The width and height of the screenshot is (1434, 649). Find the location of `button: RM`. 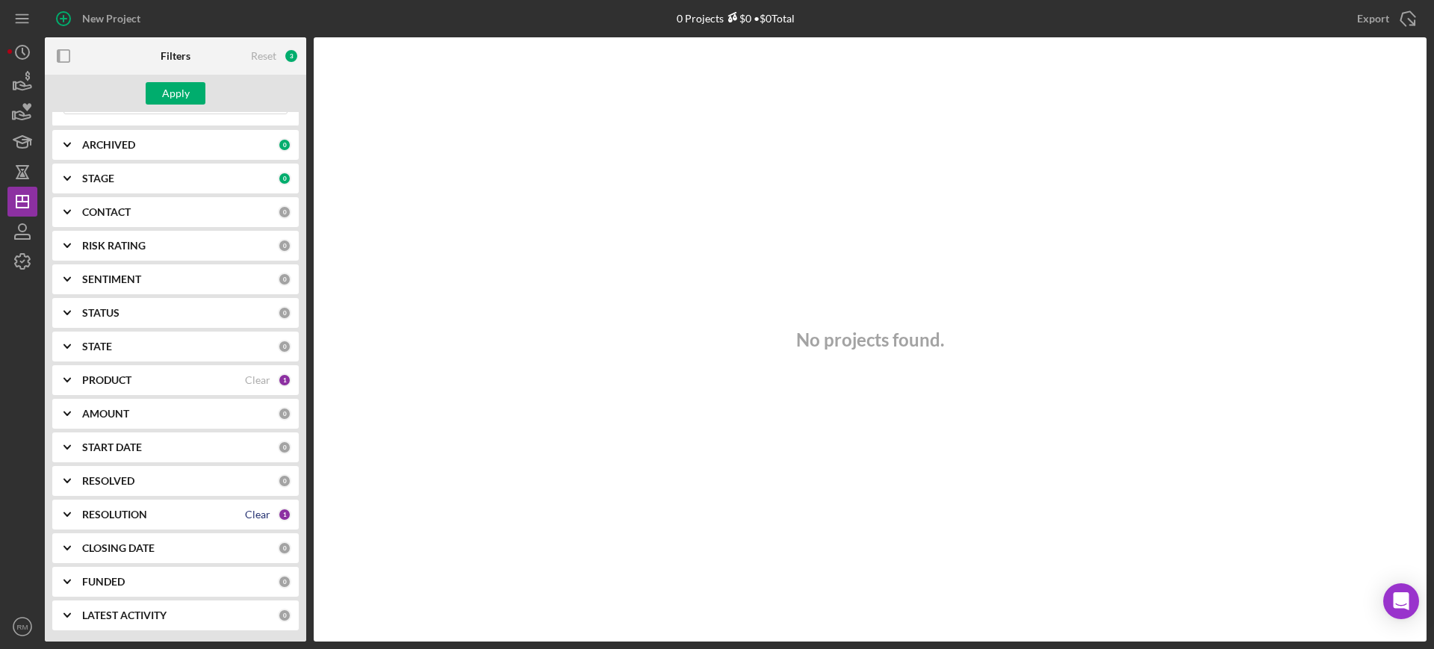

button: RM is located at coordinates (22, 627).